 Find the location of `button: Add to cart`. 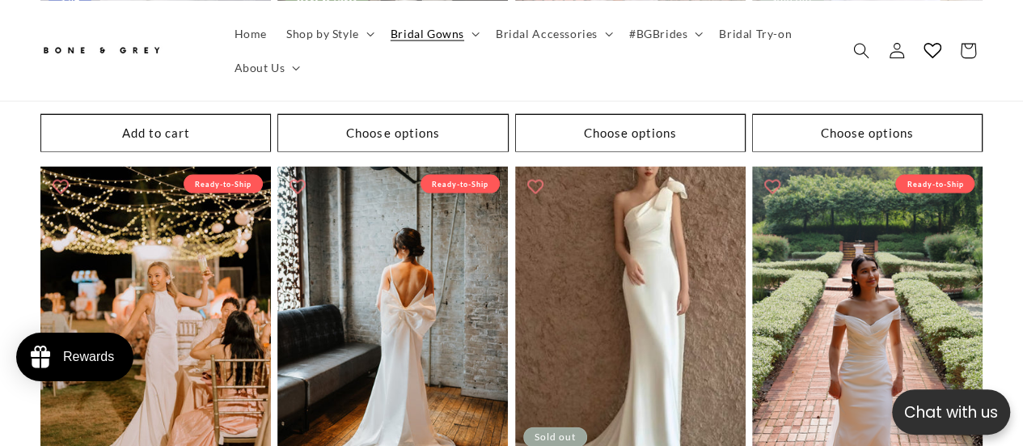

button: Add to cart is located at coordinates (155, 133).